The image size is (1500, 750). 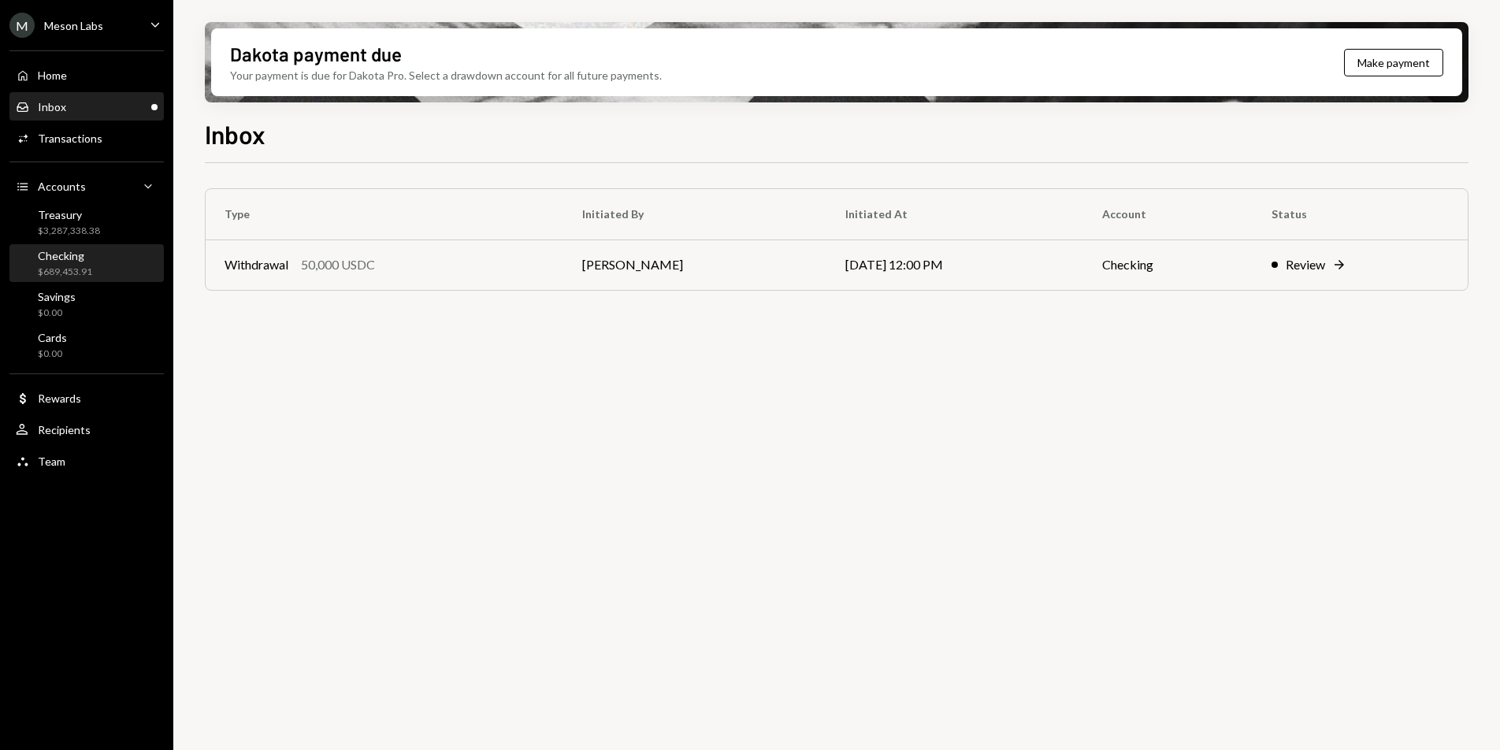 I want to click on div: Recipients, so click(x=64, y=429).